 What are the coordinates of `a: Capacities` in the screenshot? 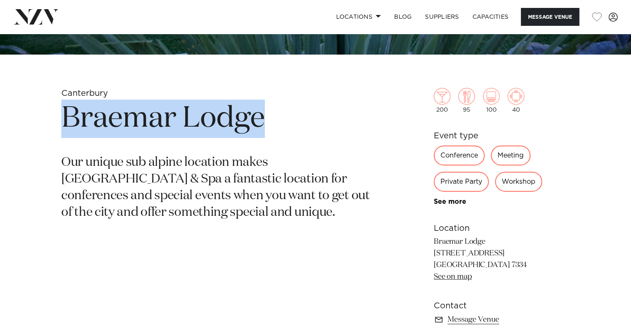 It's located at (490, 17).